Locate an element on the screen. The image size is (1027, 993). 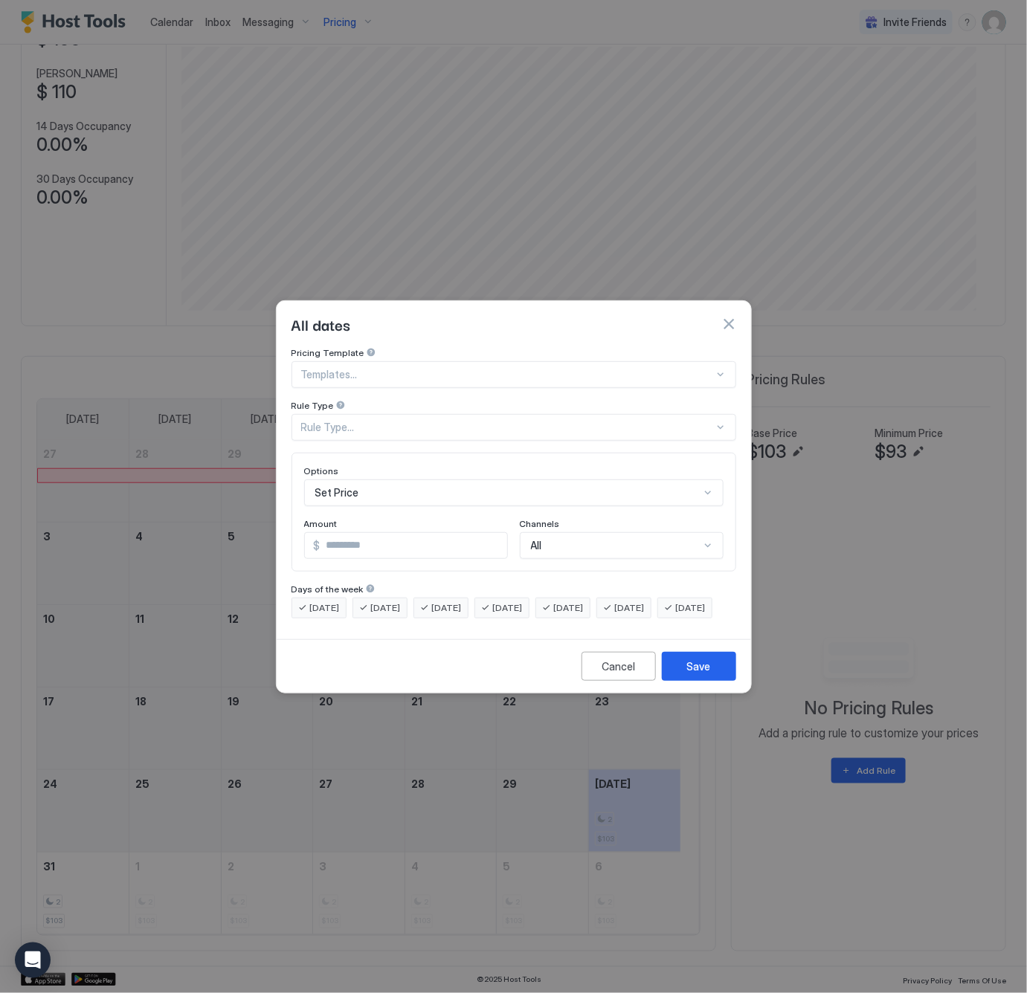
input: Input Field is located at coordinates (413, 546).